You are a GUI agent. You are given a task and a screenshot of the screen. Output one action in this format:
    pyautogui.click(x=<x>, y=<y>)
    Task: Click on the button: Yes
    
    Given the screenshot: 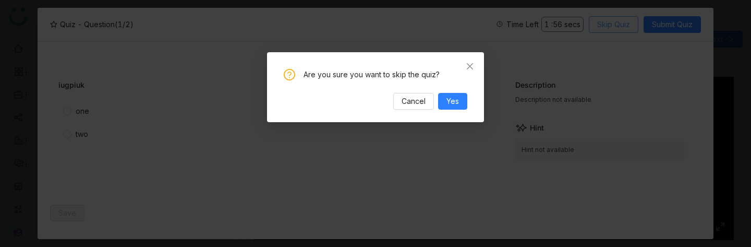 What is the action you would take?
    pyautogui.click(x=453, y=101)
    